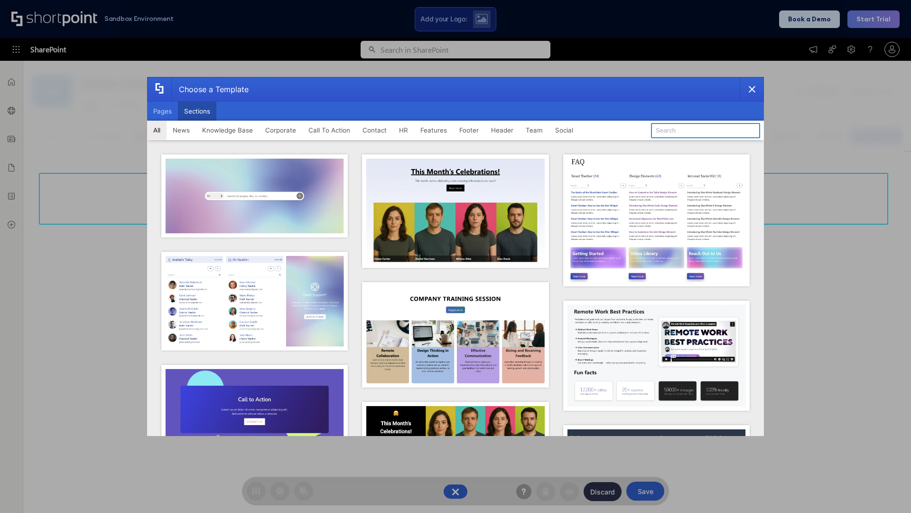 The height and width of the screenshot is (513, 911). Describe the element at coordinates (469, 130) in the screenshot. I see `button: Footer` at that location.